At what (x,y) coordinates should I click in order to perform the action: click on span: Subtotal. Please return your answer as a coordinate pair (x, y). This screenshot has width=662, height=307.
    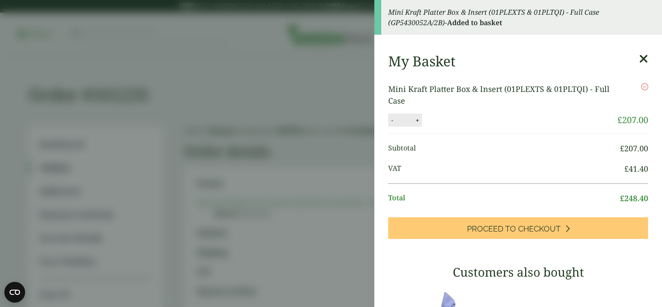
    Looking at the image, I should click on (504, 148).